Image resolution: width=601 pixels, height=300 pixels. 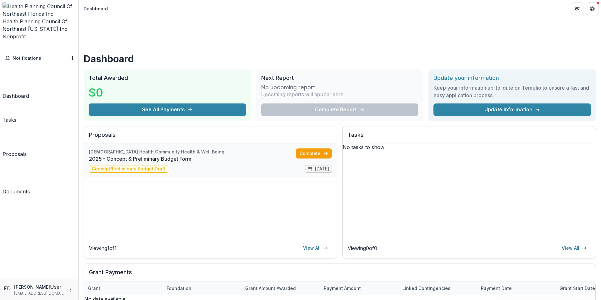 I want to click on h1: Dashboard, so click(x=340, y=59).